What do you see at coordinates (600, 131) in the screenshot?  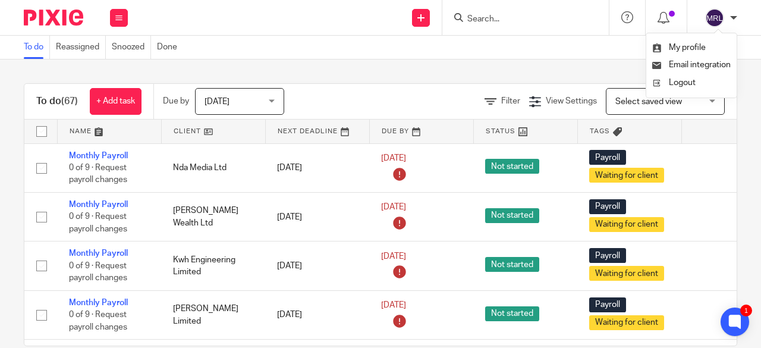 I see `span: Tags` at bounding box center [600, 131].